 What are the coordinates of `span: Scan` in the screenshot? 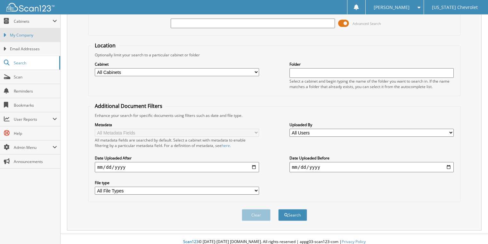 It's located at (35, 77).